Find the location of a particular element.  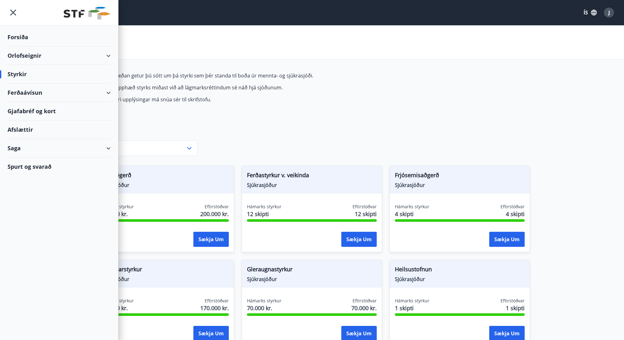

div: Ferðaávísun is located at coordinates (59, 92).